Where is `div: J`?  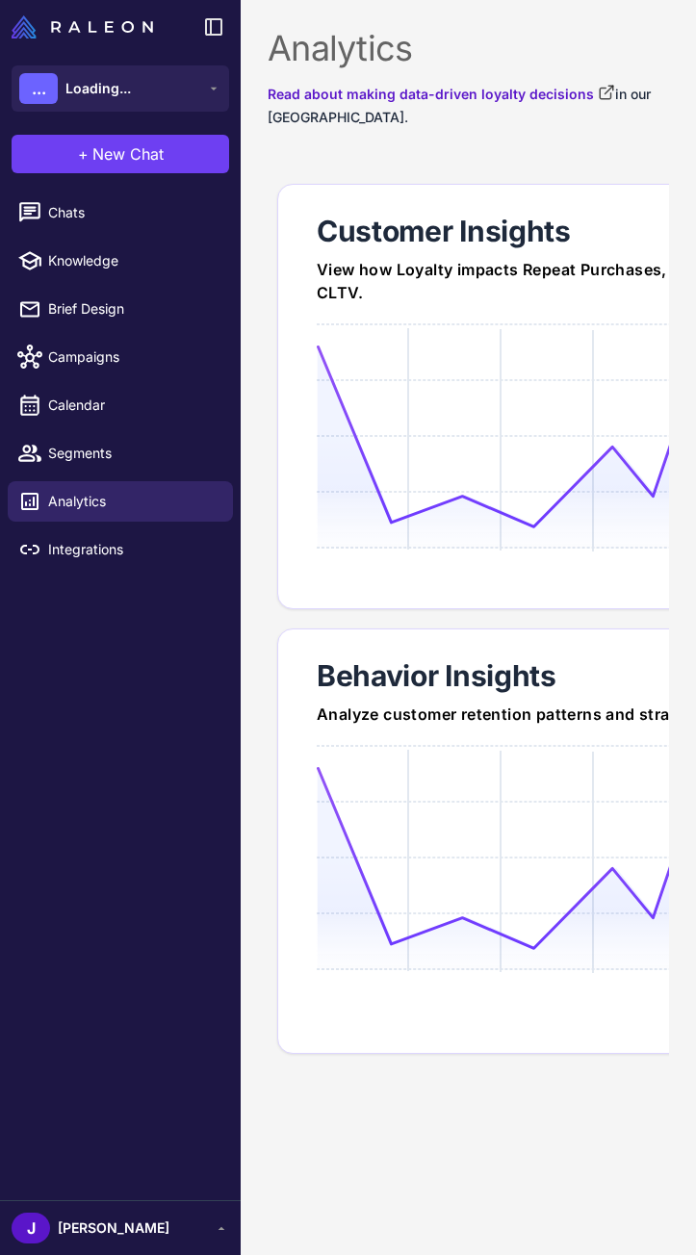
div: J is located at coordinates (31, 1228).